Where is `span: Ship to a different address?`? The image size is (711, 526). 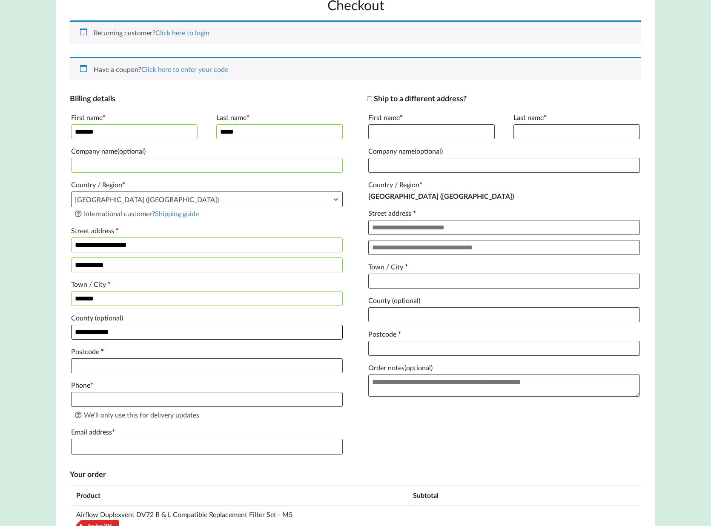
span: Ship to a different address? is located at coordinates (420, 98).